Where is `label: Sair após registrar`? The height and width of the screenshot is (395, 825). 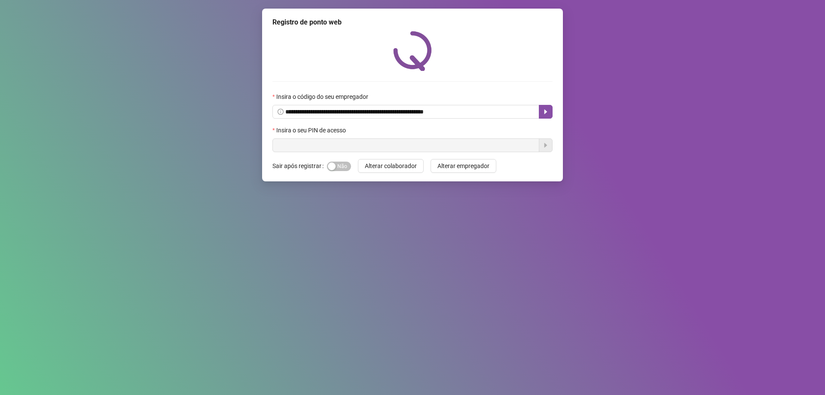
label: Sair após registrar is located at coordinates (299, 166).